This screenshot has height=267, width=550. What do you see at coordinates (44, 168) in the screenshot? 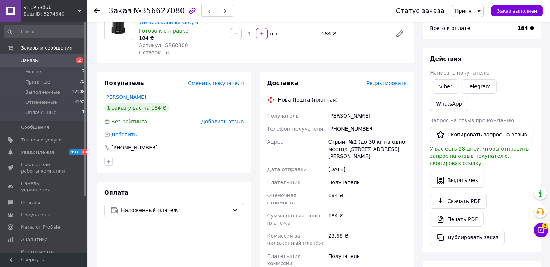
I see `span: Показатели работы компании` at bounding box center [44, 168].